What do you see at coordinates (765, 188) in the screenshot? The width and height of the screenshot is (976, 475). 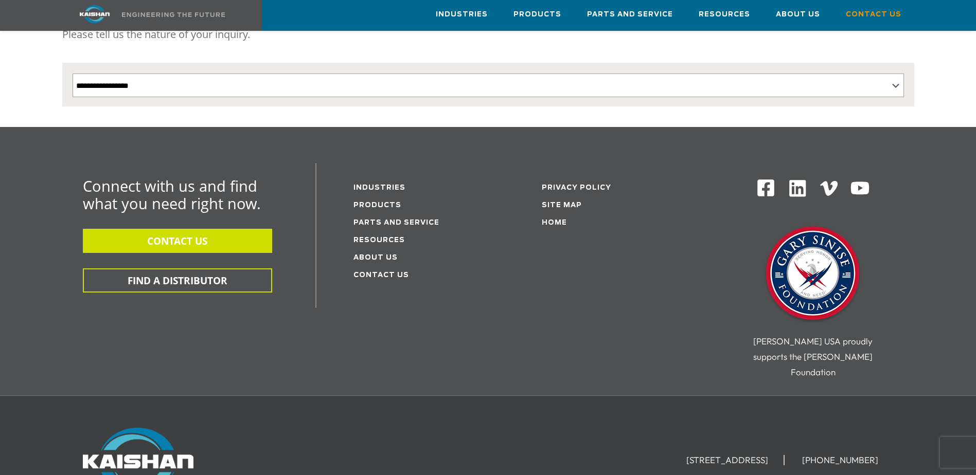 I see `img: Facebook` at bounding box center [765, 188].